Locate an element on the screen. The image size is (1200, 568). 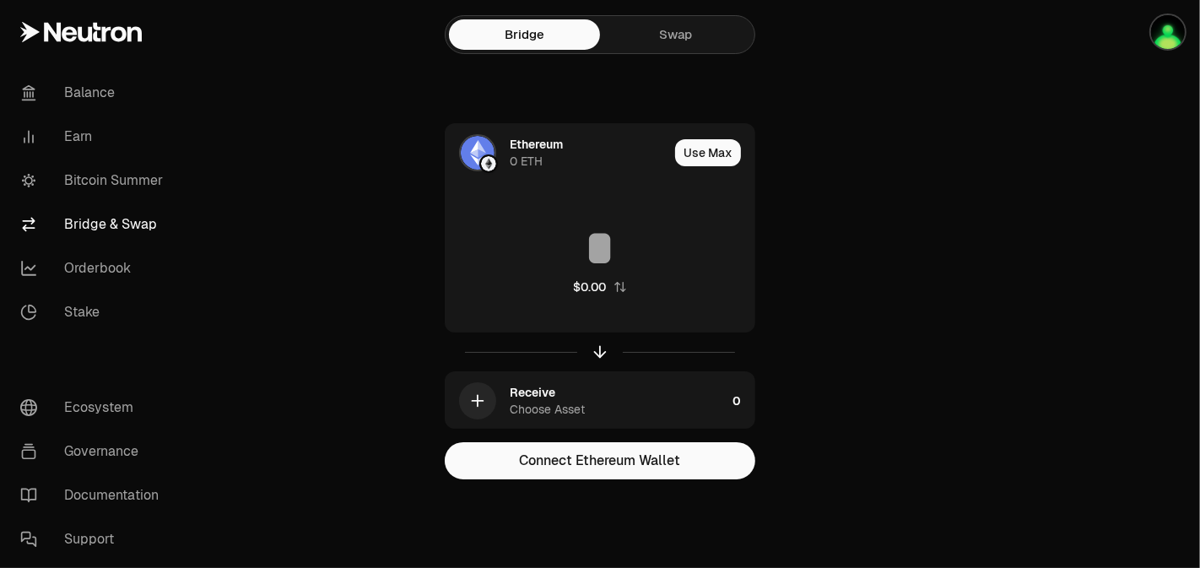
div: $0.00 is located at coordinates (590, 287).